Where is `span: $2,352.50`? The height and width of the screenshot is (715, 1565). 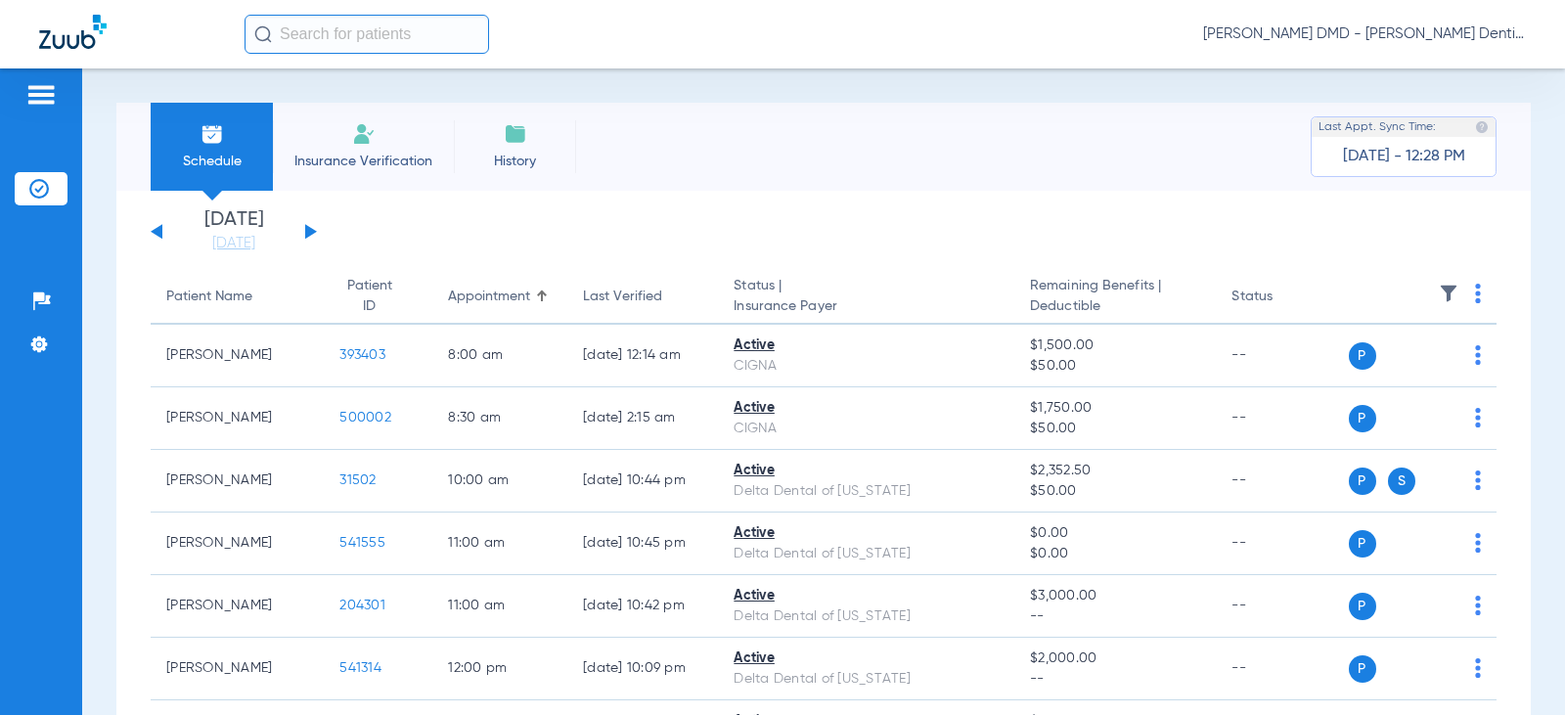
span: $2,352.50 is located at coordinates (1115, 470).